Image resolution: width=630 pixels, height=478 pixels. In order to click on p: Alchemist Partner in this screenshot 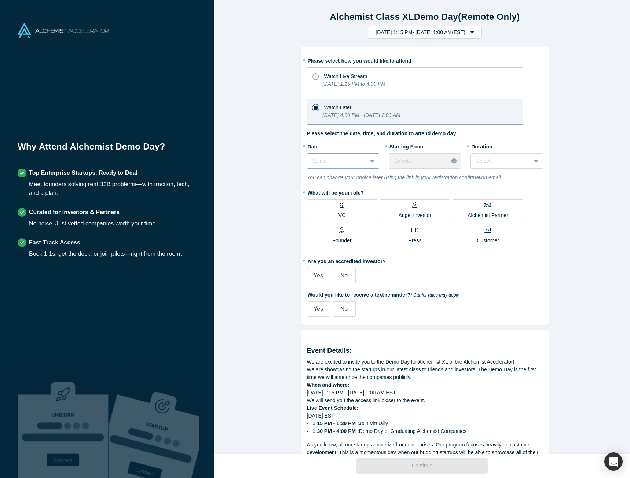, I will do `click(488, 215)`.